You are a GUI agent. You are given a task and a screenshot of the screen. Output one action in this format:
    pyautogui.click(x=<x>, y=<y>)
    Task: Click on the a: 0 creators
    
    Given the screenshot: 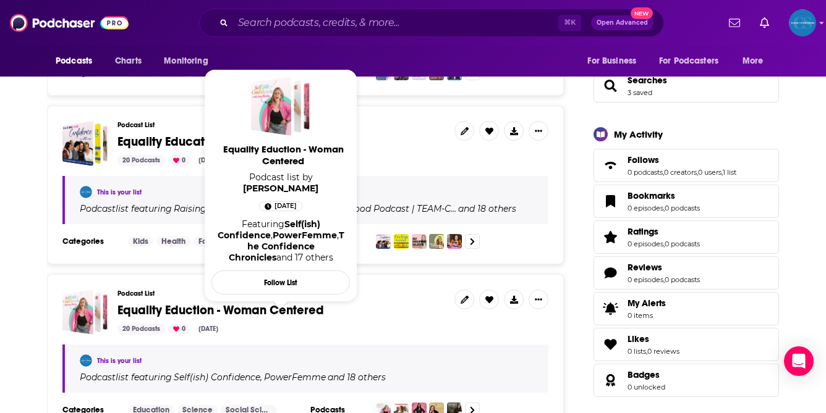 What is the action you would take?
    pyautogui.click(x=680, y=172)
    